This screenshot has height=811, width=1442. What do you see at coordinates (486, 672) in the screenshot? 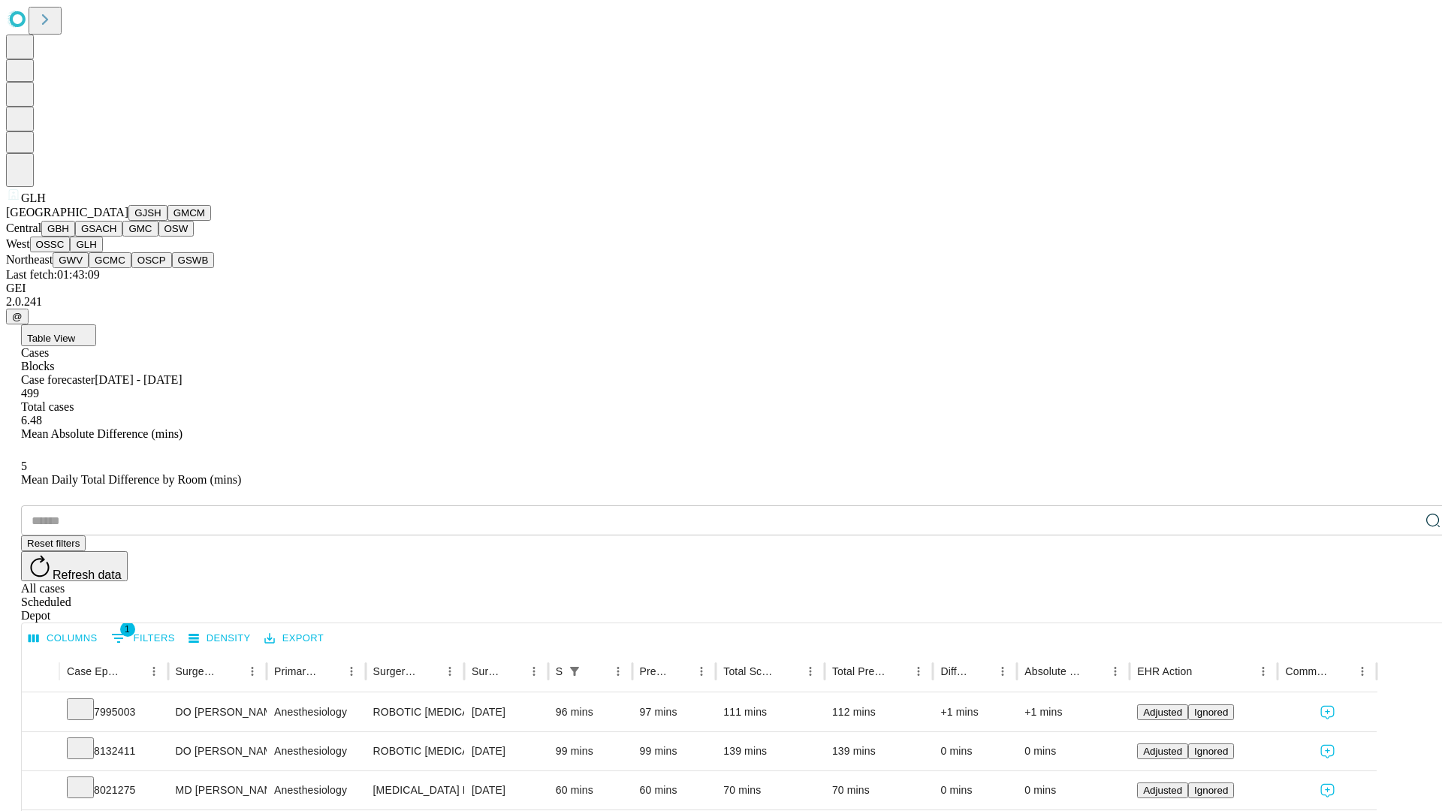
I see `div: Surgery Date` at bounding box center [486, 672].